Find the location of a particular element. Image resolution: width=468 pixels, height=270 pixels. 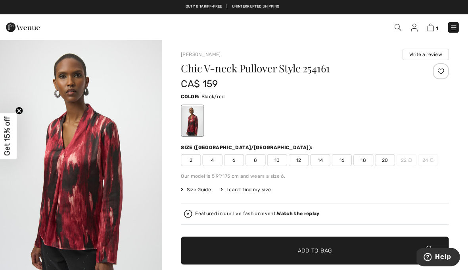

strong: Watch the replay is located at coordinates (300, 212).